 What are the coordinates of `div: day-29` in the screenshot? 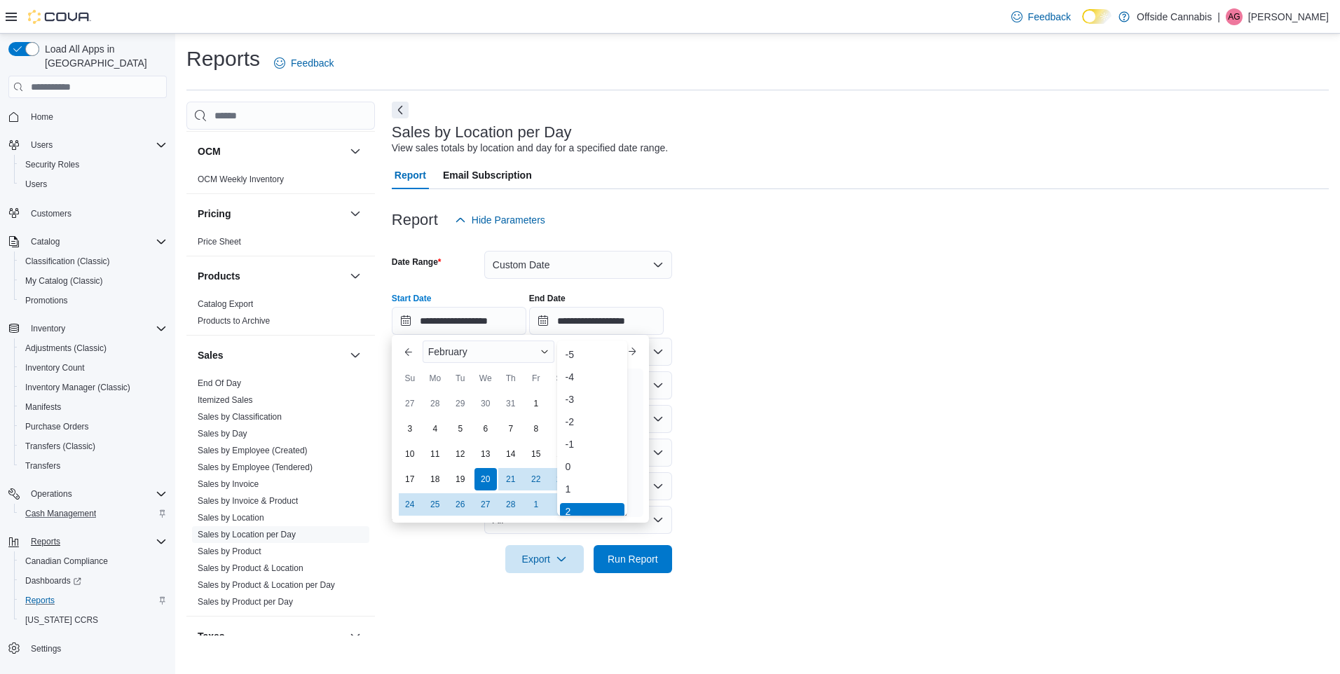 It's located at (461, 404).